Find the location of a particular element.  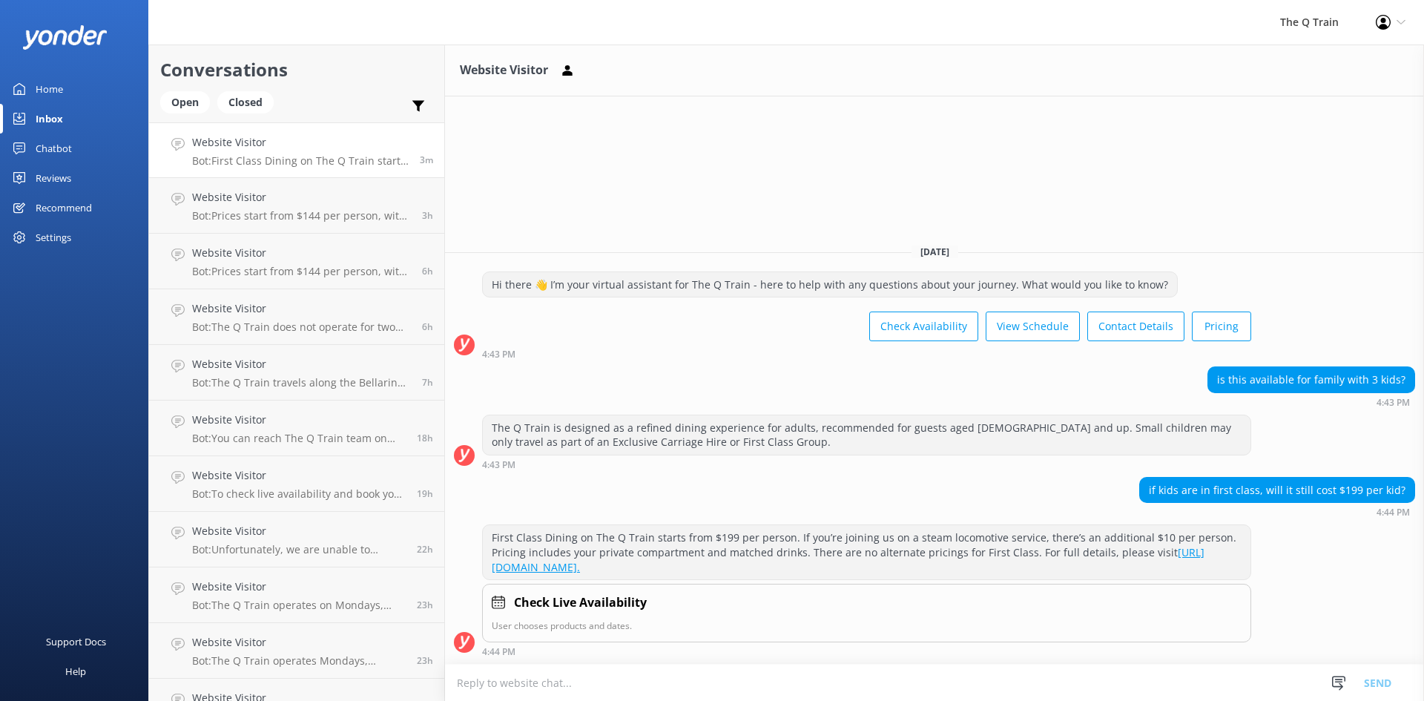

span: Oct 01 2025 09:31pm (UTC +10:00) Australia/Sydney is located at coordinates (425, 493).